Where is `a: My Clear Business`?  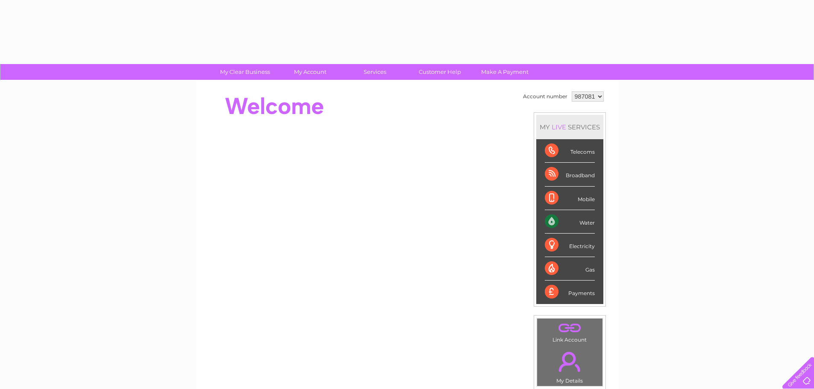
a: My Clear Business is located at coordinates (245, 72).